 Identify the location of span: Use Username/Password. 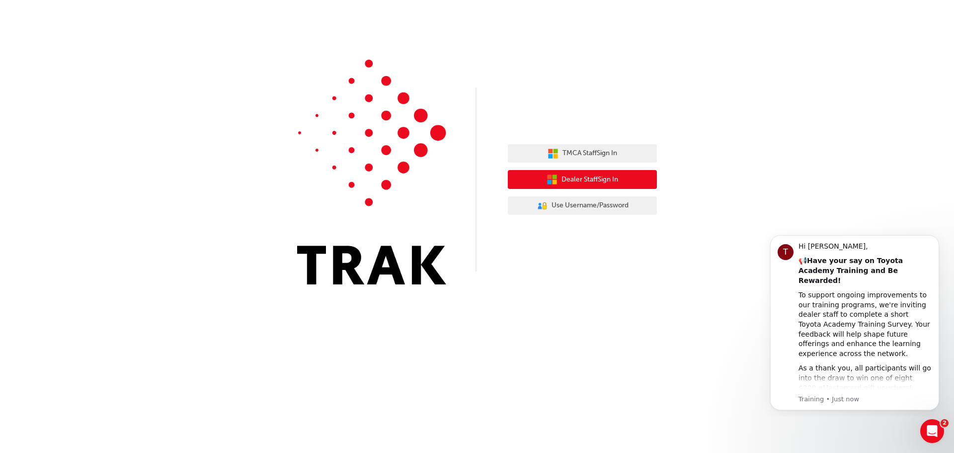
(590, 205).